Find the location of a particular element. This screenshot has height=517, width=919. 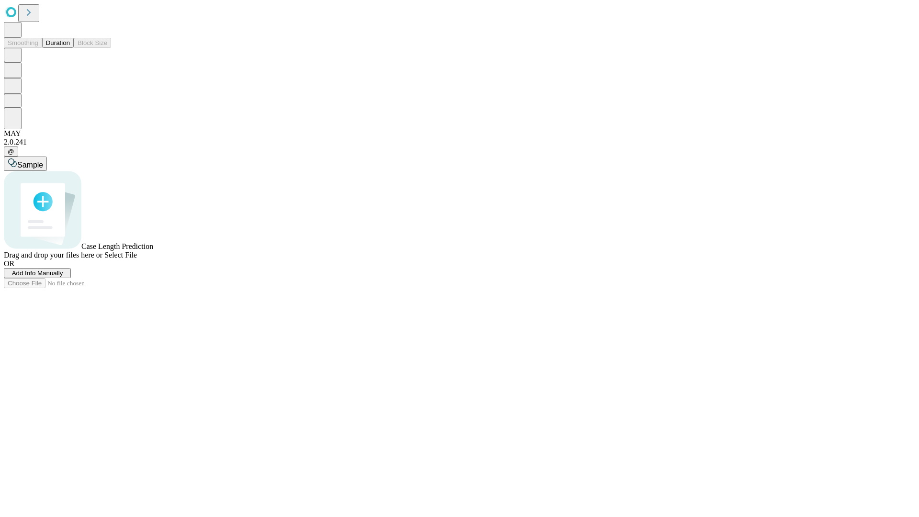

span: Select File is located at coordinates (121, 255).